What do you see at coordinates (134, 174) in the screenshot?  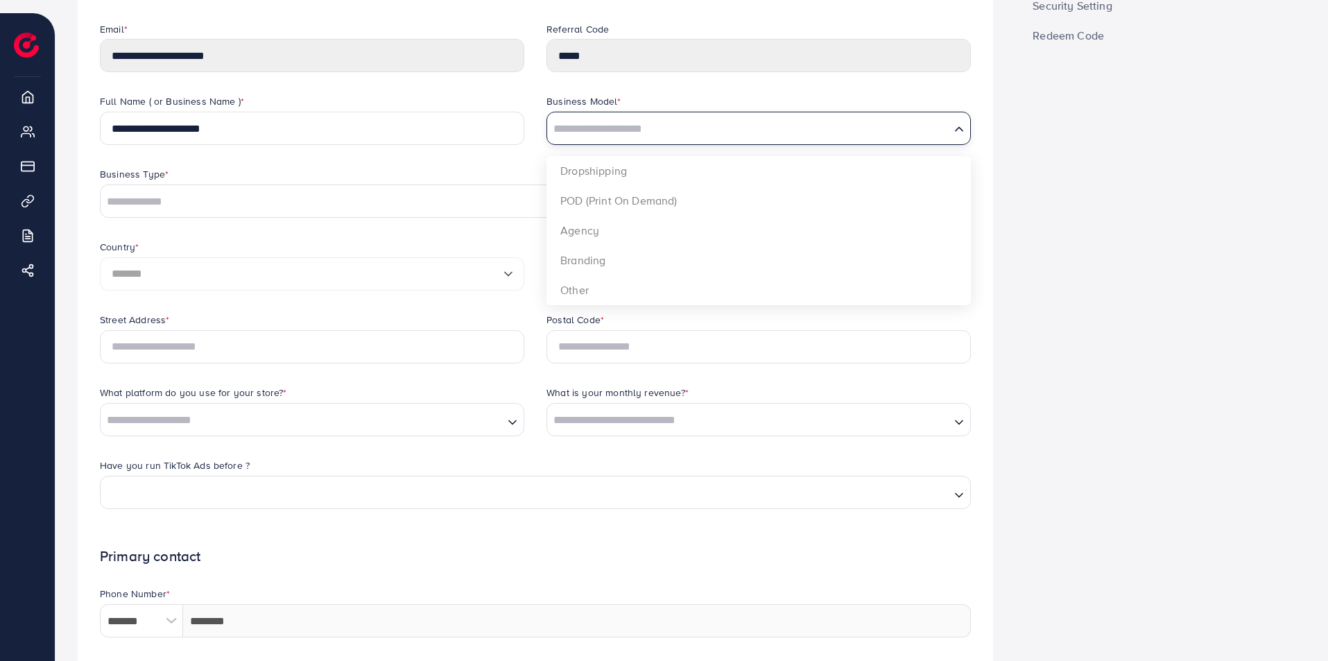 I see `label: Business Type` at bounding box center [134, 174].